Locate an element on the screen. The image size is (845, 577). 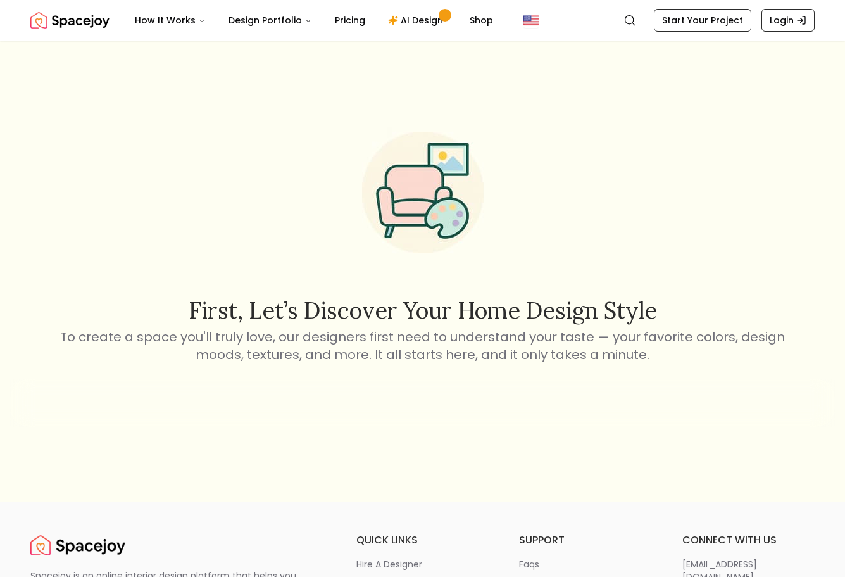
a: Pricing is located at coordinates (350, 20).